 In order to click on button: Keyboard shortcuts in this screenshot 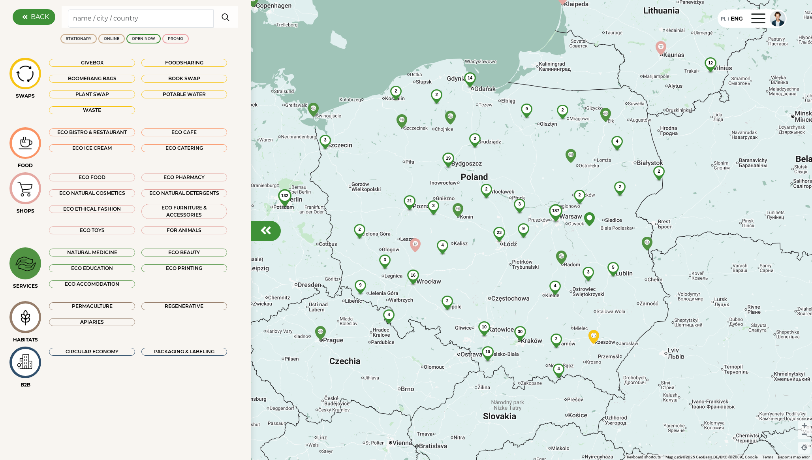, I will do `click(644, 457)`.